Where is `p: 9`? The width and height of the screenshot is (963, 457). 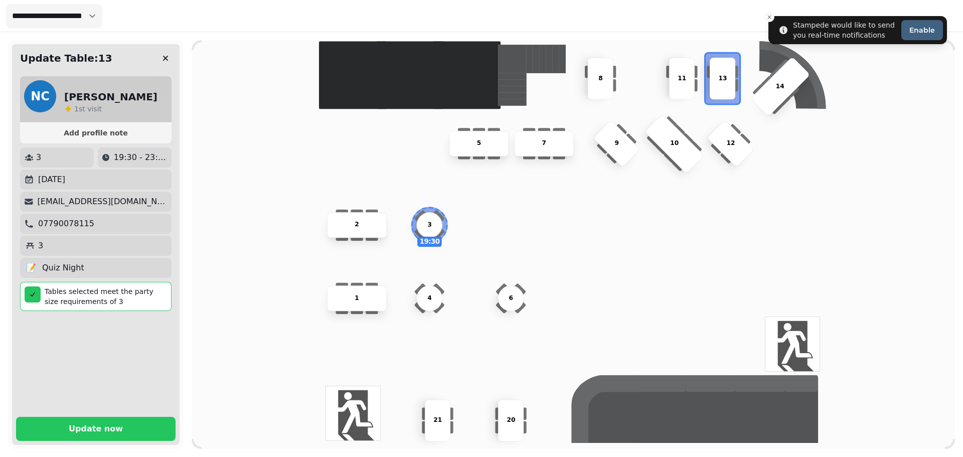 p: 9 is located at coordinates (617, 143).